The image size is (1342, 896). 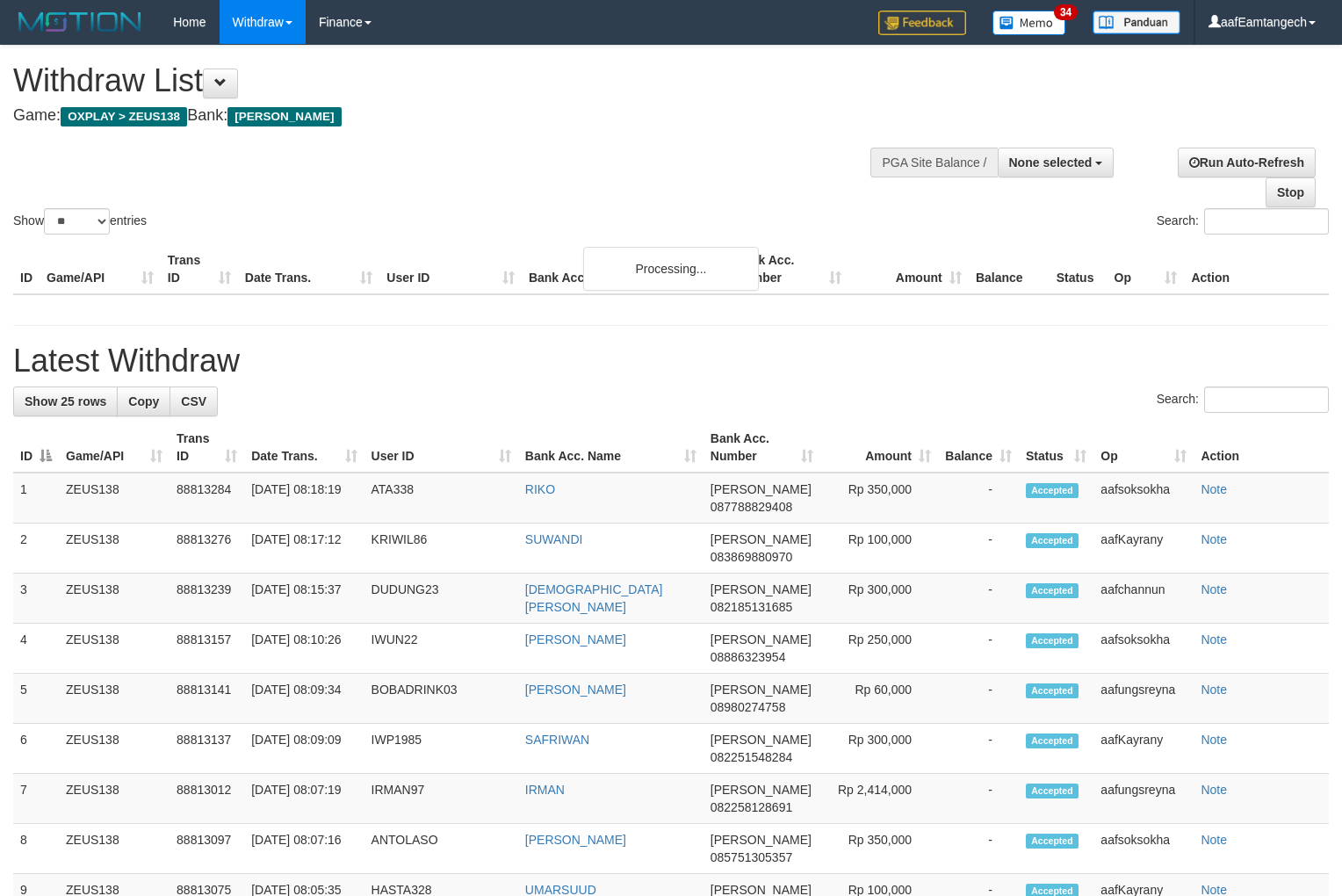 What do you see at coordinates (143, 402) in the screenshot?
I see `span: Copy` at bounding box center [143, 402].